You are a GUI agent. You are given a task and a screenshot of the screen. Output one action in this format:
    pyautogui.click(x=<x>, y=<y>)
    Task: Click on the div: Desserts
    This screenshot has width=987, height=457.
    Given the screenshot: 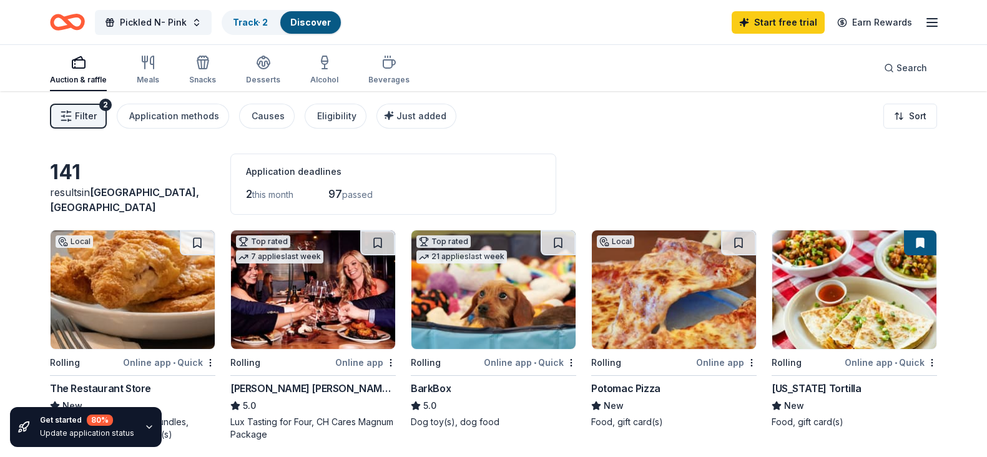 What is the action you would take?
    pyautogui.click(x=263, y=80)
    